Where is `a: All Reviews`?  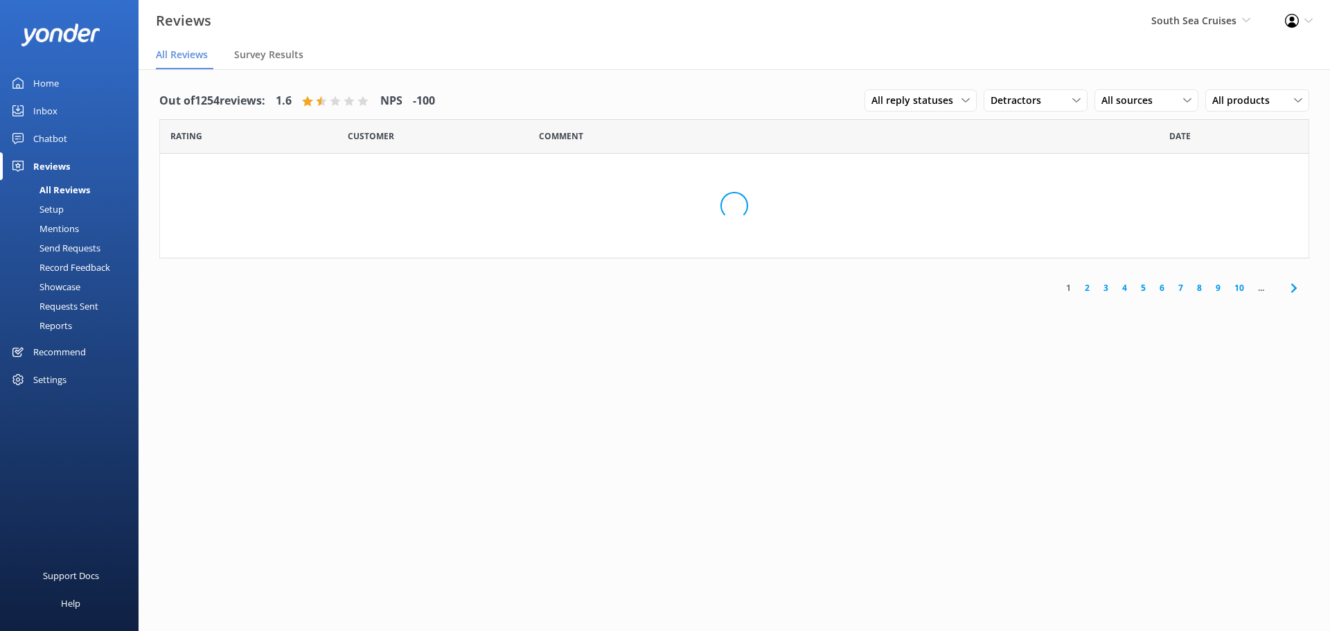 a: All Reviews is located at coordinates (73, 190).